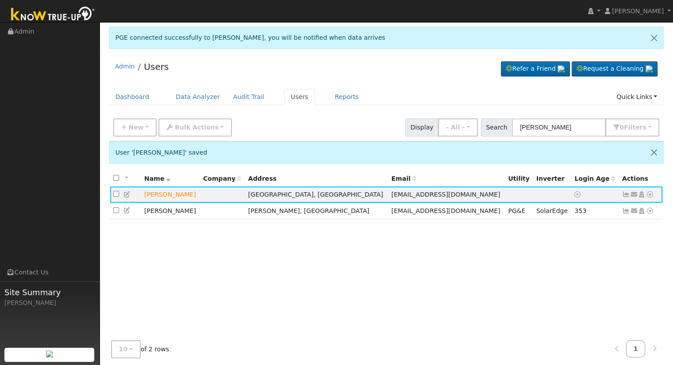 This screenshot has height=365, width=673. What do you see at coordinates (157, 179) in the screenshot?
I see `span: Name` at bounding box center [157, 179].